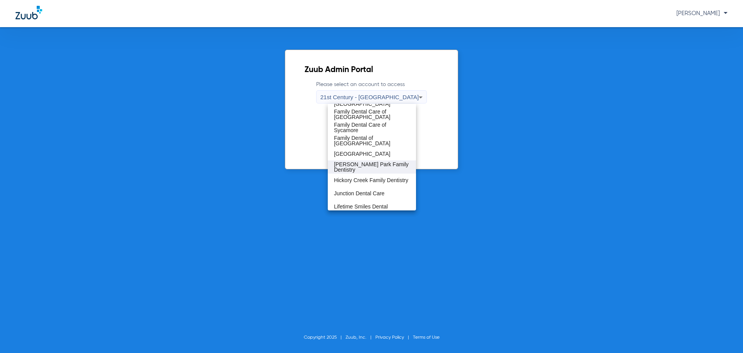 This screenshot has height=353, width=743. Describe the element at coordinates (359, 193) in the screenshot. I see `span: Junction Dental Care` at that location.